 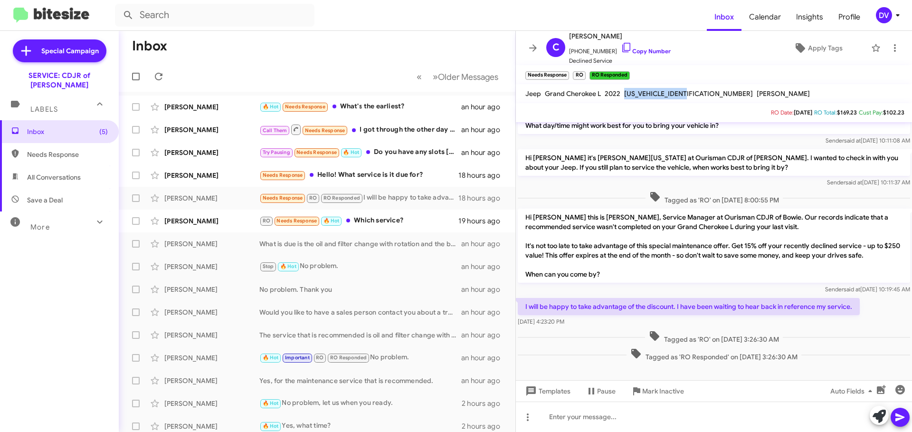 I want to click on div: DV, so click(x=884, y=15).